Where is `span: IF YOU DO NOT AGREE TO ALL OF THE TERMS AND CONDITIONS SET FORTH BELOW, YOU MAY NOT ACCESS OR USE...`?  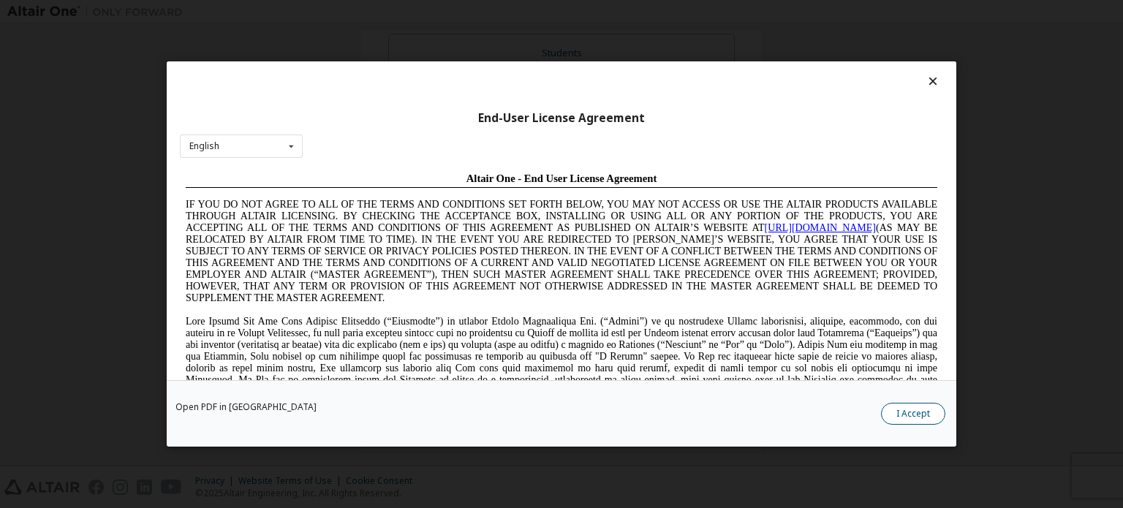 span: IF YOU DO NOT AGREE TO ALL OF THE TERMS AND CONDITIONS SET FORTH BELOW, YOU MAY NOT ACCESS OR USE... is located at coordinates (382, 84).